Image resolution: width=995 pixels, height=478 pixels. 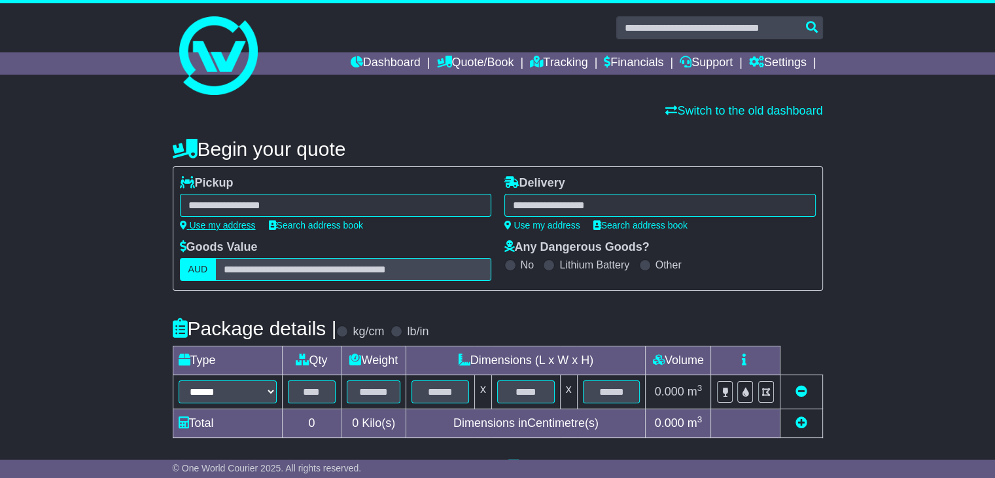 I want to click on td: Volume, so click(x=678, y=360).